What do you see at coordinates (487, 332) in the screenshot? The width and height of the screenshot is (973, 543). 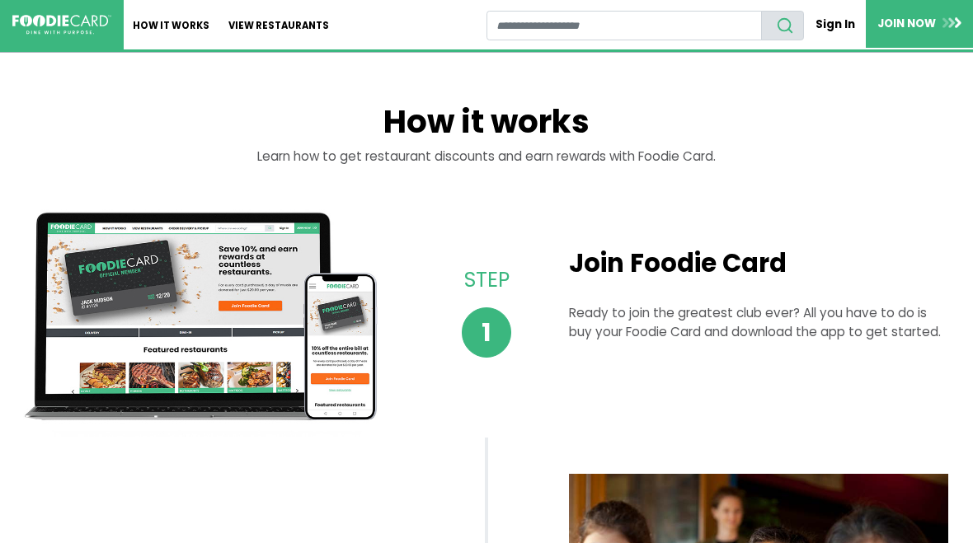 I see `span: 1` at bounding box center [487, 332].